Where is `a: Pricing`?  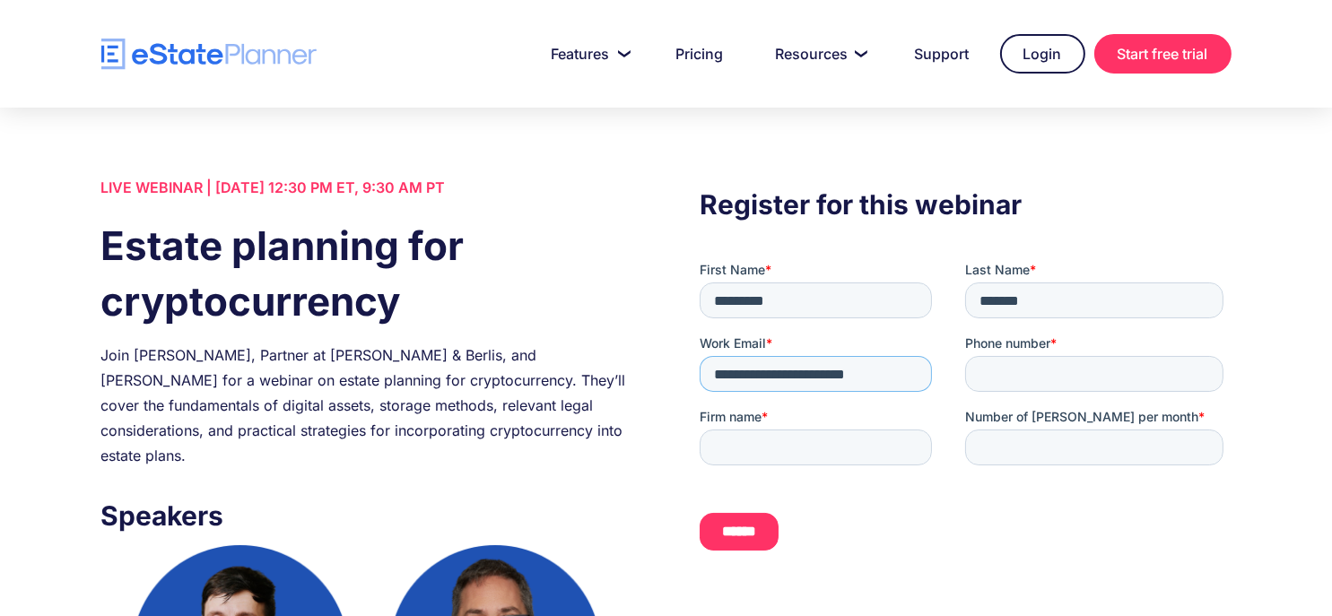 a: Pricing is located at coordinates (700, 54).